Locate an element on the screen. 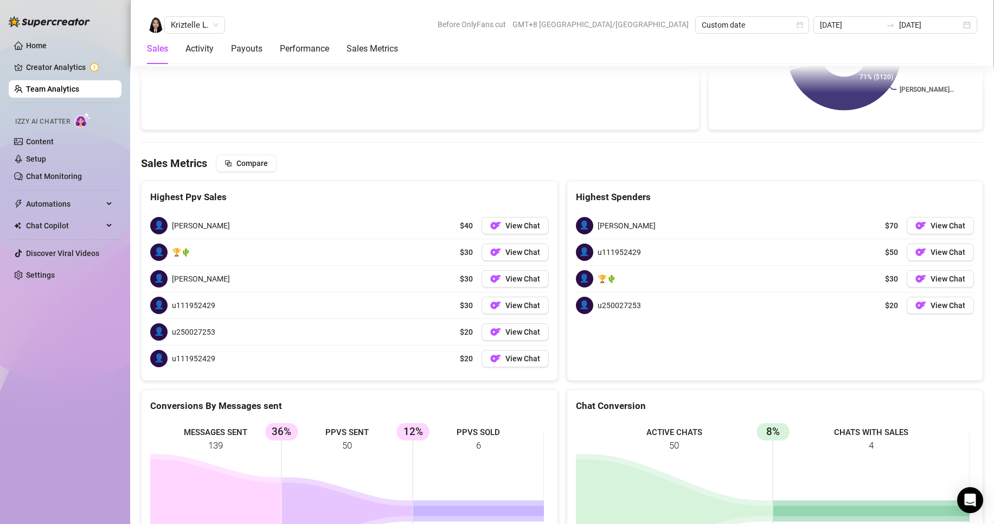 Image resolution: width=994 pixels, height=524 pixels. div: Chat Conversion is located at coordinates (775, 406).